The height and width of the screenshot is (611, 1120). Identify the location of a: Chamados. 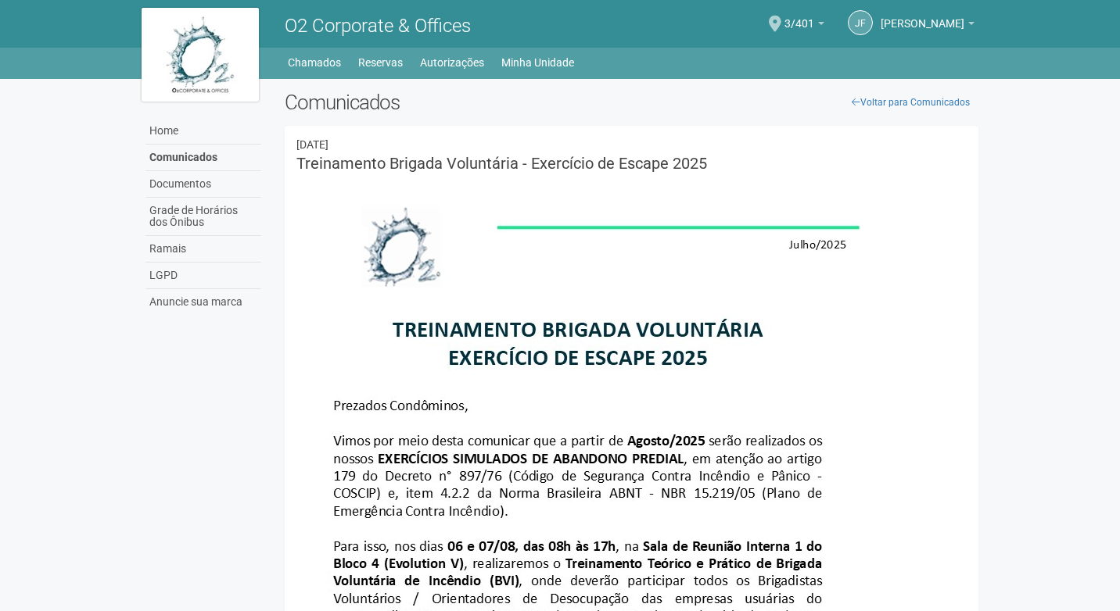
(314, 63).